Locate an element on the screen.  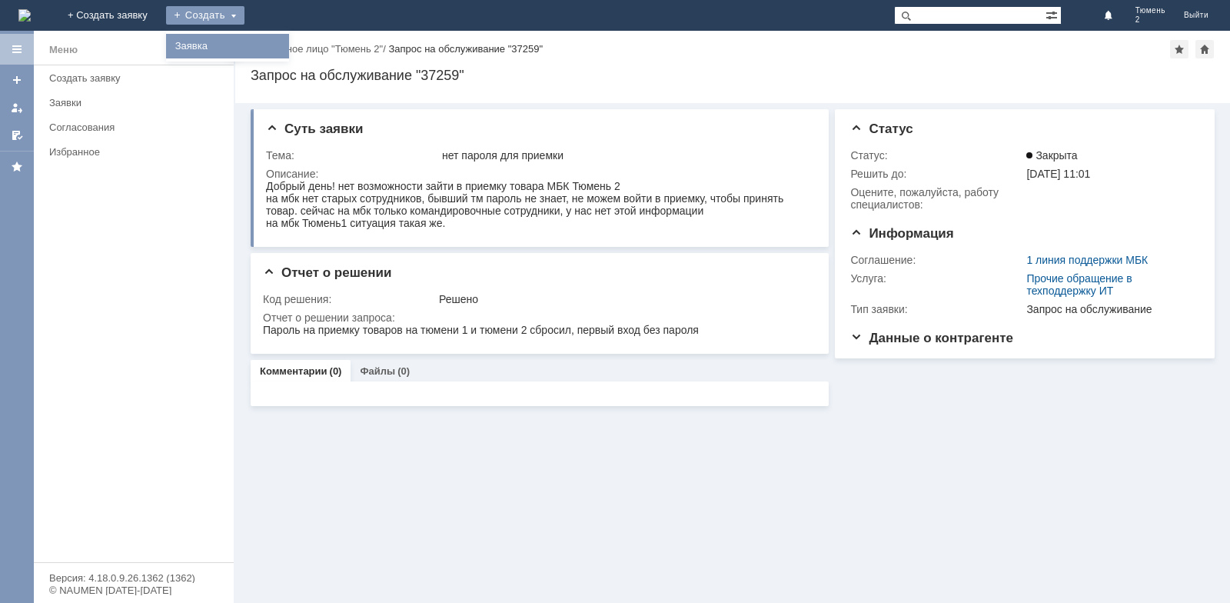
a: Комментарии is located at coordinates (294, 371).